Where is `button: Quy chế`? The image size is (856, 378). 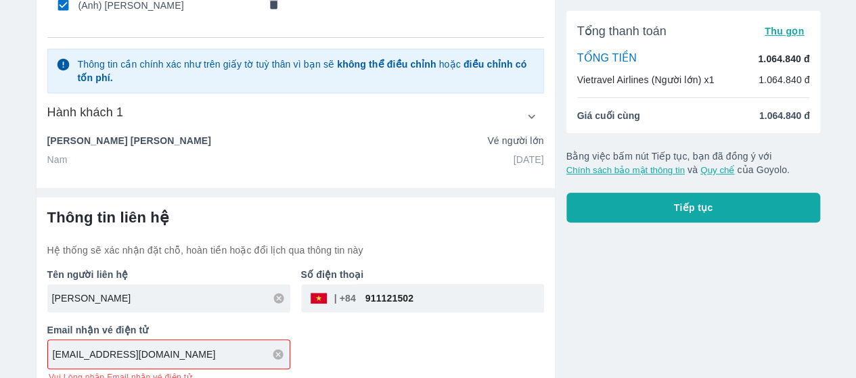
button: Quy chế is located at coordinates (717, 170).